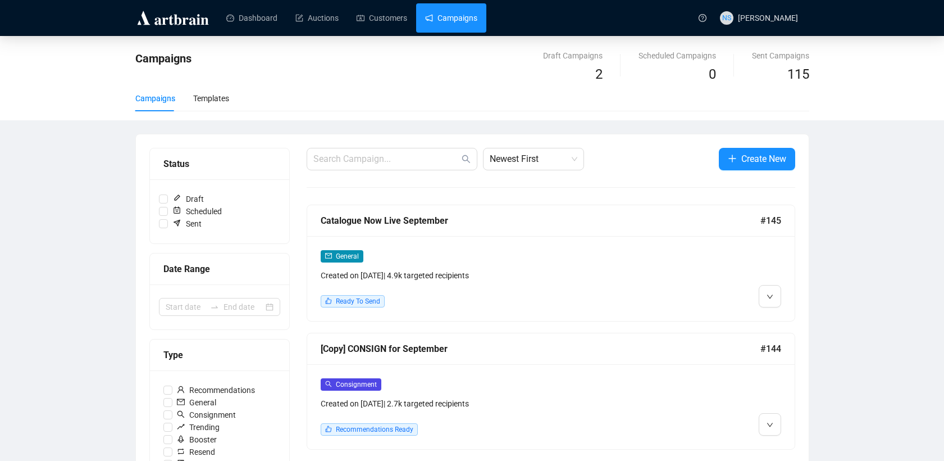 The image size is (944, 461). What do you see at coordinates (703, 18) in the screenshot?
I see `span: question-circle` at bounding box center [703, 18].